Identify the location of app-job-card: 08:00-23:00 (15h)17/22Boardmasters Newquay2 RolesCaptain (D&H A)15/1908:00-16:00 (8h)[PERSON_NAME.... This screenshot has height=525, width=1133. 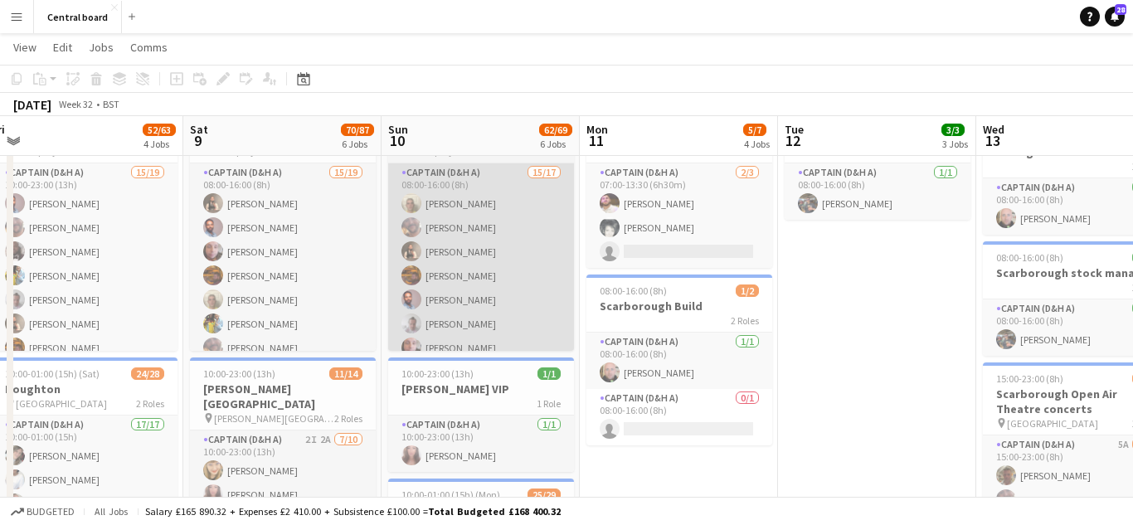
(283, 228).